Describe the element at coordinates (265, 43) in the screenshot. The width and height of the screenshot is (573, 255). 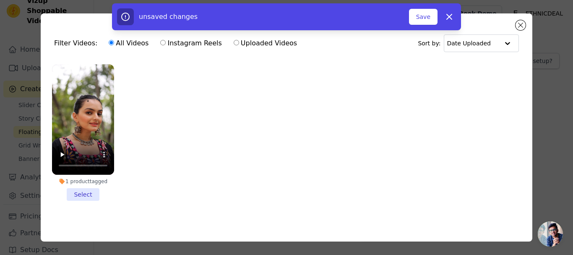
I see `label: Uploaded Videos` at that location.